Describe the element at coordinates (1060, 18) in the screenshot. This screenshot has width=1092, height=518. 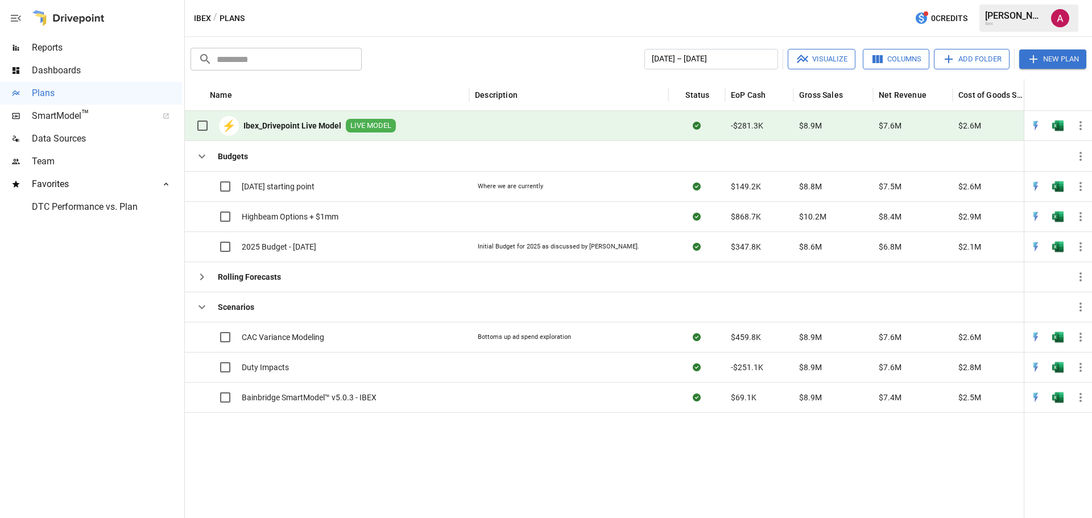
I see `img: Andrew Bridgers` at that location.